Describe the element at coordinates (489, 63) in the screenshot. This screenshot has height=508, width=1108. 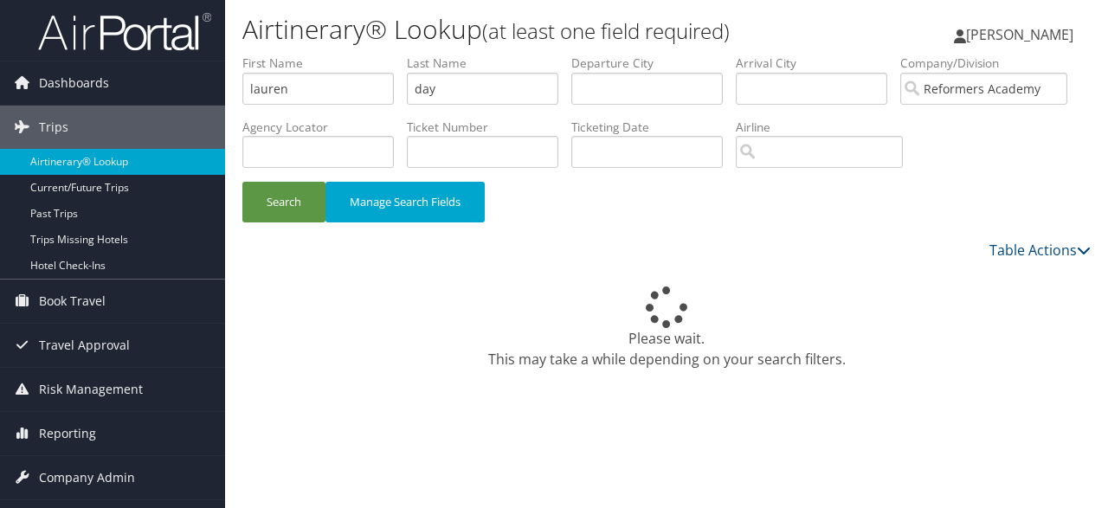
I see `label: Last Name` at that location.